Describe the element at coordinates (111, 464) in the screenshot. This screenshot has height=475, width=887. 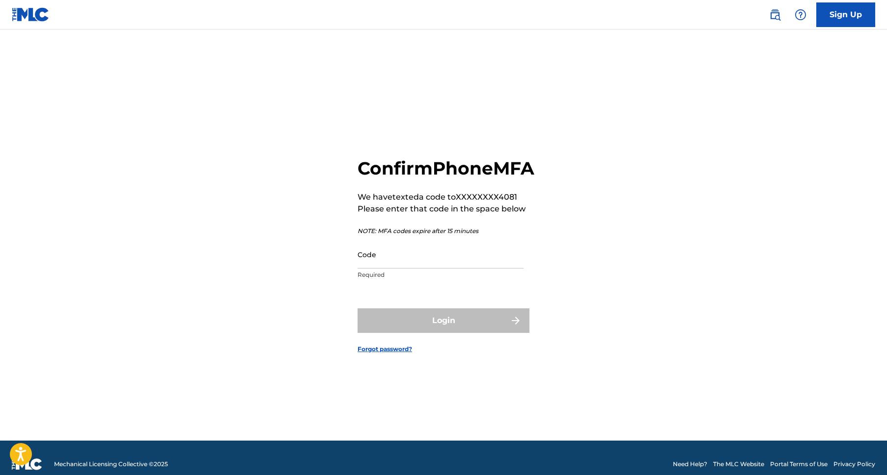
I see `span: Mechanical Licensing Collective © 2025` at that location.